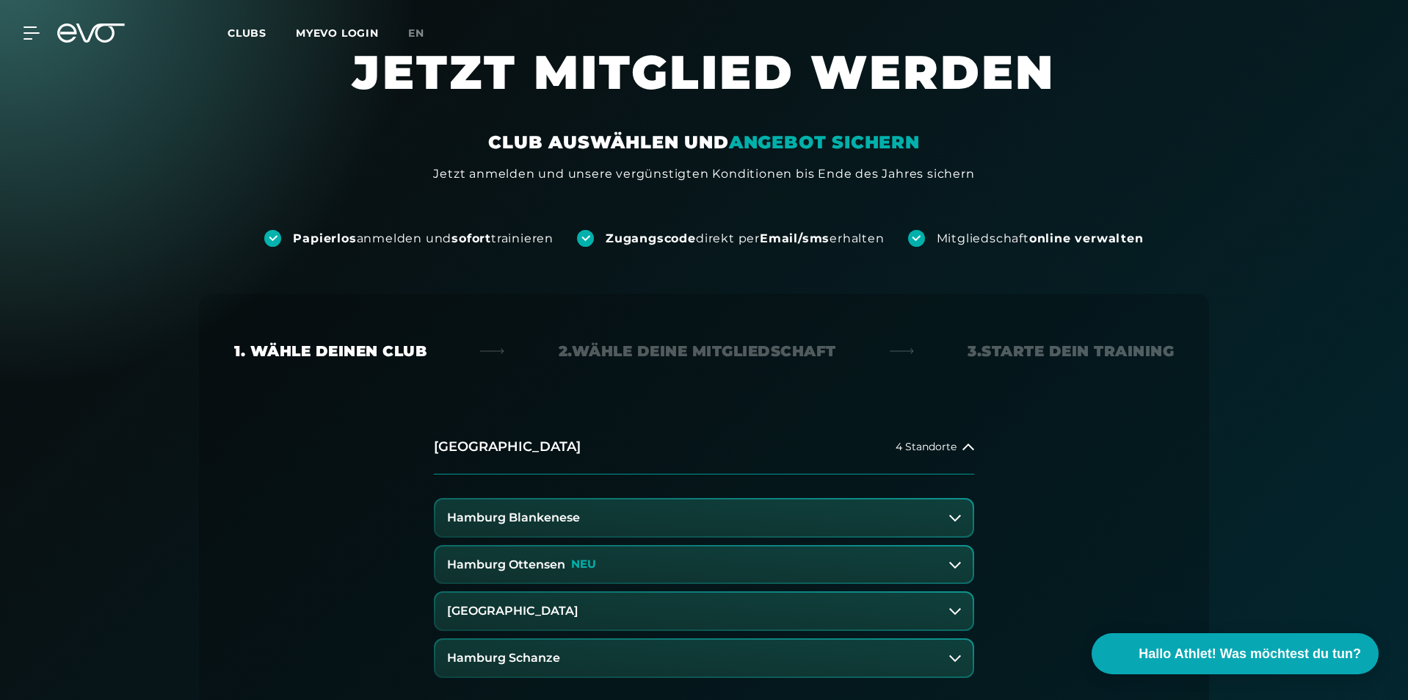 The image size is (1408, 700). What do you see at coordinates (704, 565) in the screenshot?
I see `button: Hamburg OttensenNEU` at bounding box center [704, 565].